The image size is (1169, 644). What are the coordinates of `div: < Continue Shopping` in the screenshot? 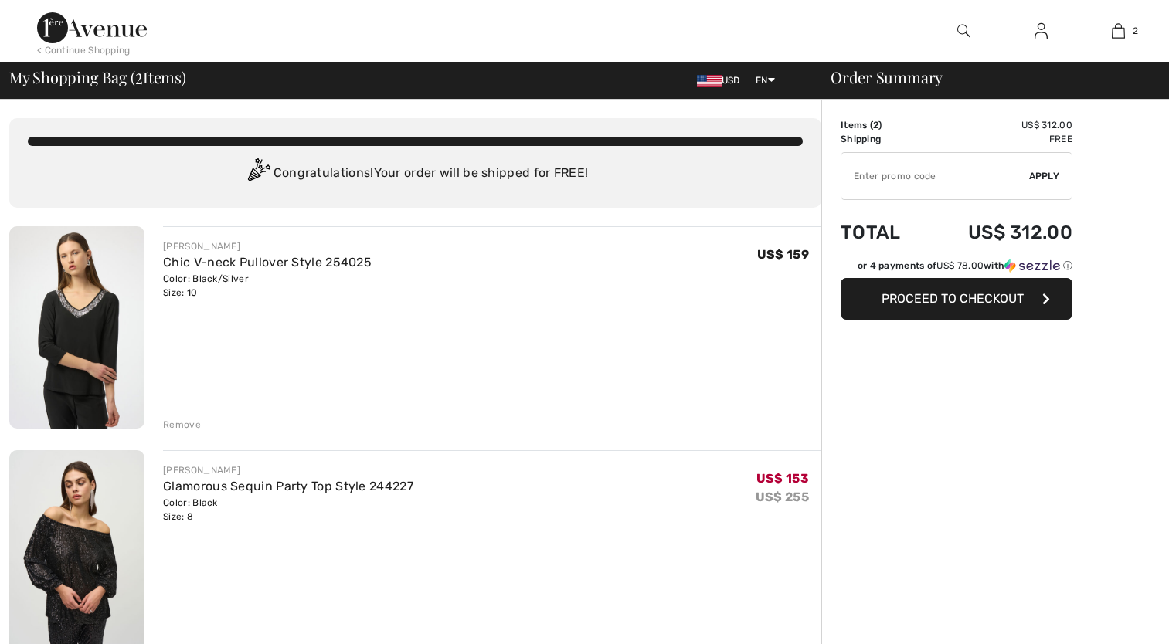 It's located at (83, 50).